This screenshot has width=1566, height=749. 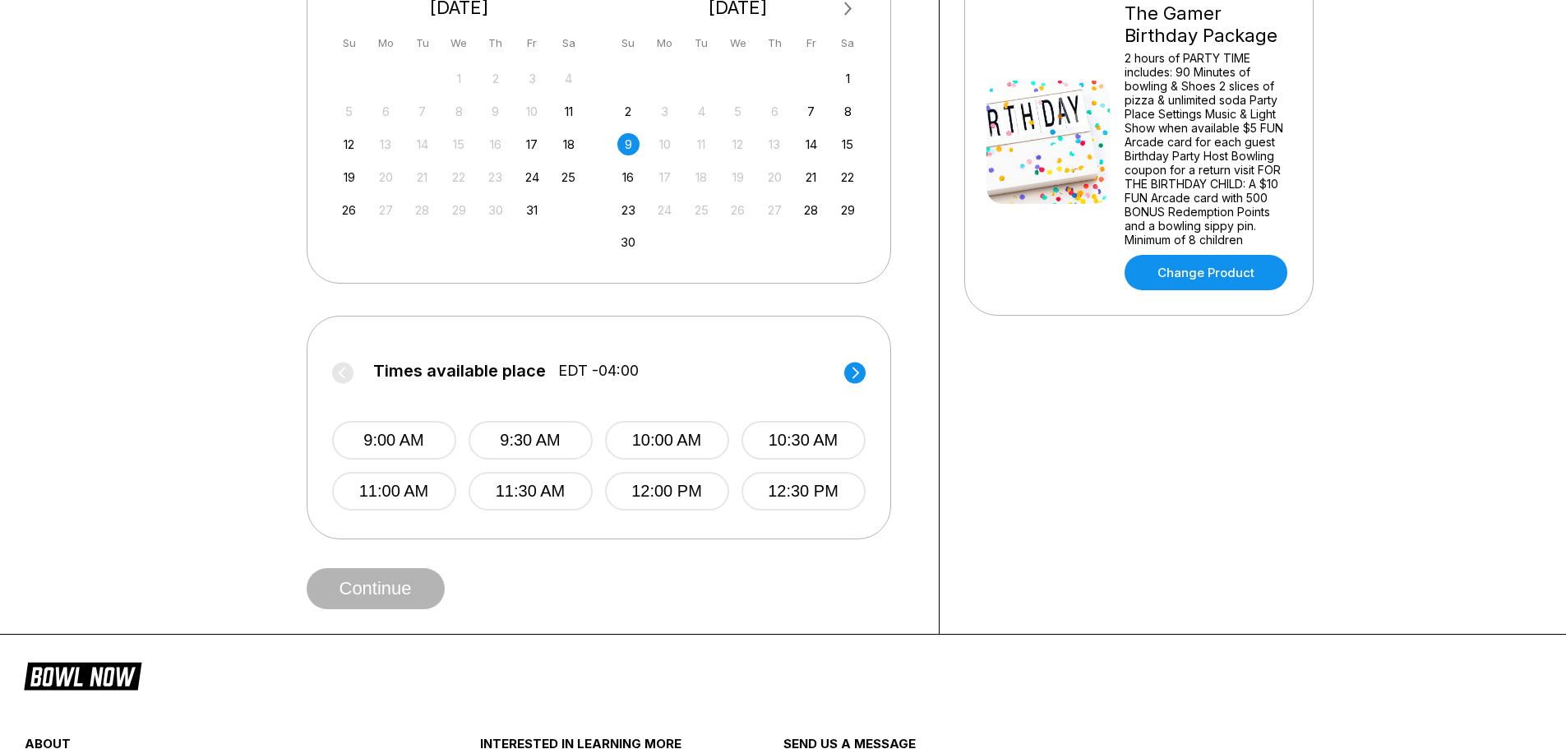 I want to click on a: Change Product, so click(x=1206, y=272).